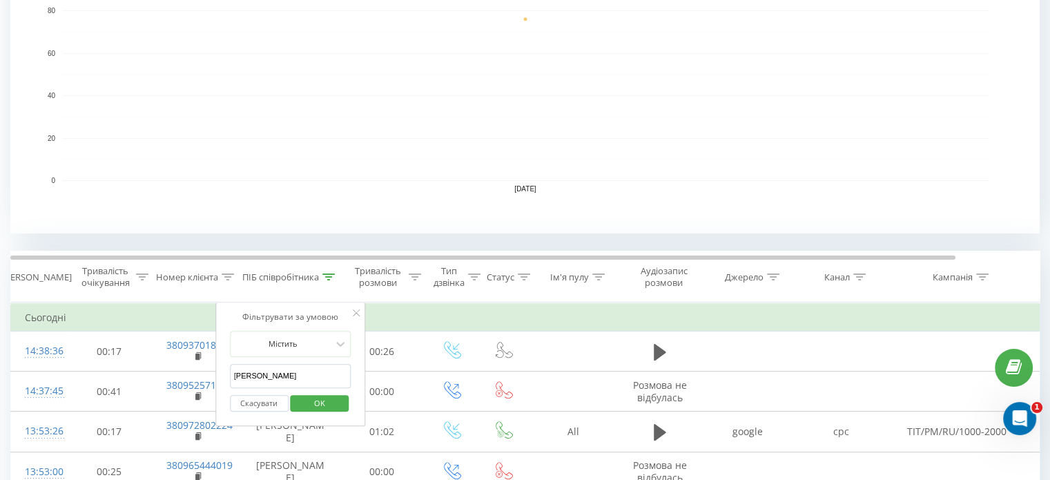 The width and height of the screenshot is (1050, 480). I want to click on div: Тривалість розмови, so click(378, 277).